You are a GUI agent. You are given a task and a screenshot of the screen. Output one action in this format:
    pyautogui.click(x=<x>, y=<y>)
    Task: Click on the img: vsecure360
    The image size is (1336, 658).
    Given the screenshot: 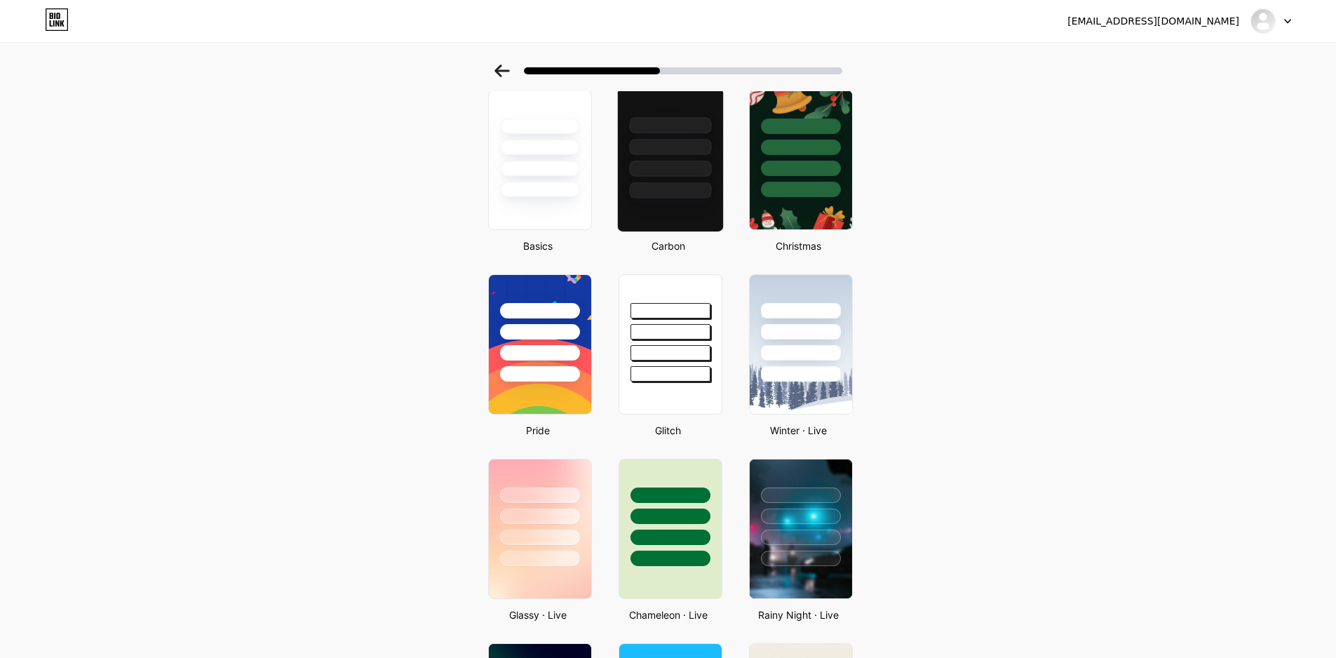 What is the action you would take?
    pyautogui.click(x=1263, y=21)
    